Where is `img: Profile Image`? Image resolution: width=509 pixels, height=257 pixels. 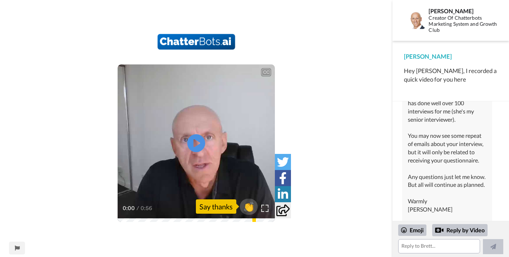
img: Profile Image is located at coordinates (417, 20).